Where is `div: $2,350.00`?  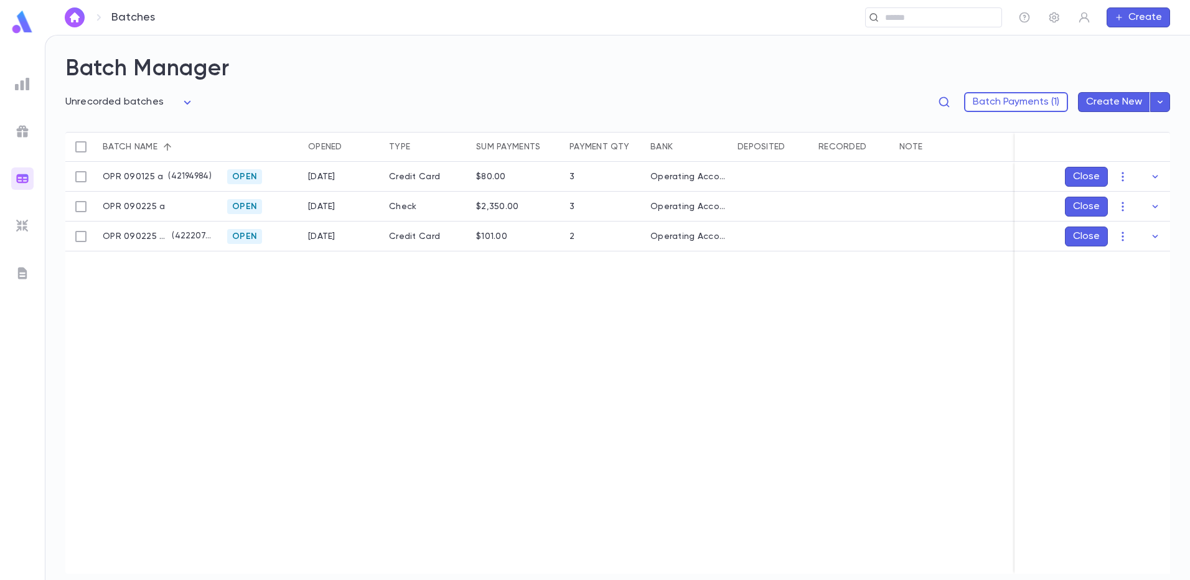 div: $2,350.00 is located at coordinates (497, 207).